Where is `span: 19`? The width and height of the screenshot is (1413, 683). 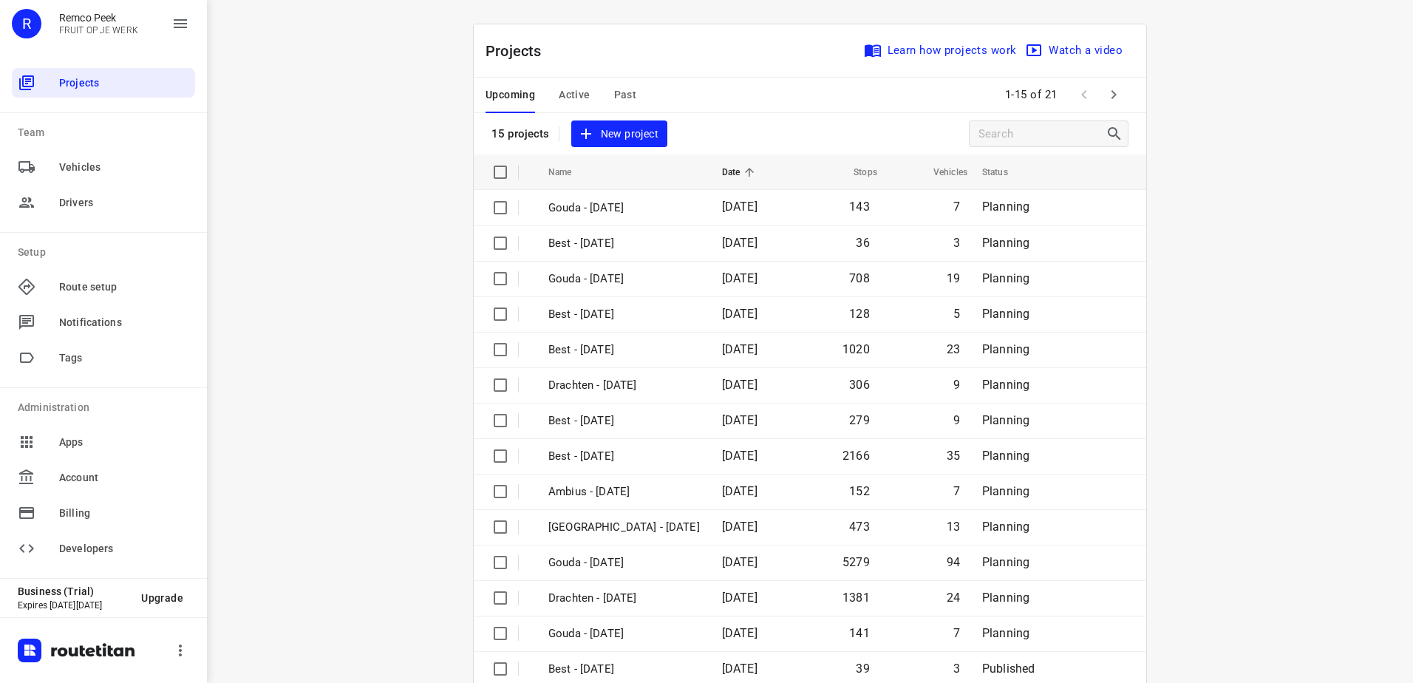 span: 19 is located at coordinates (954, 278).